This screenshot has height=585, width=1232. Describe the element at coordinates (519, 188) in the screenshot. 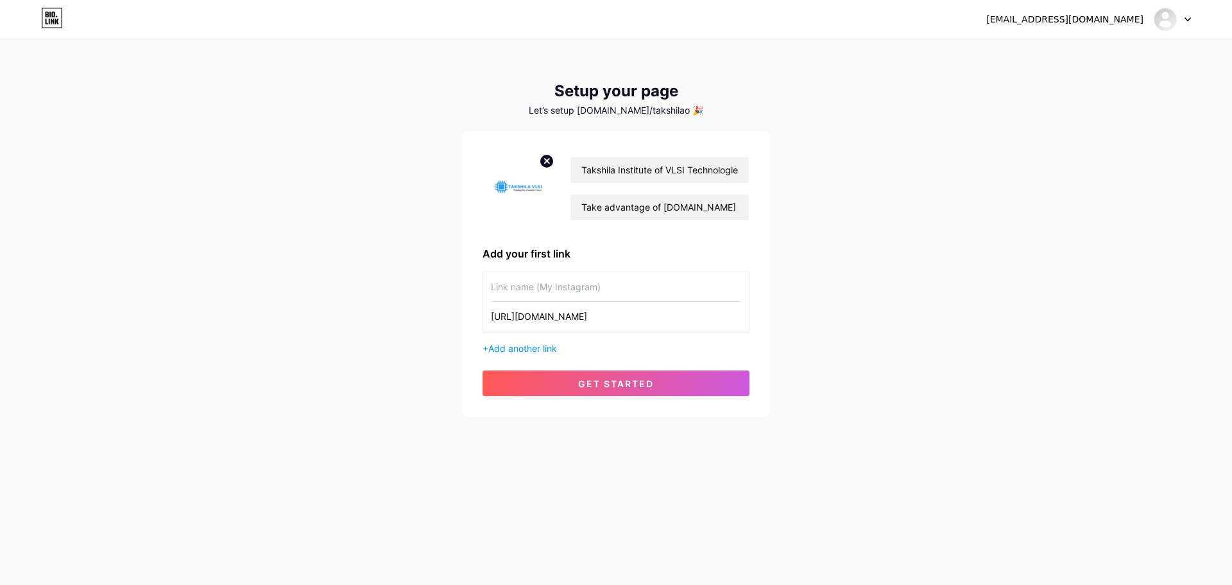

I see `img: profile pic` at that location.